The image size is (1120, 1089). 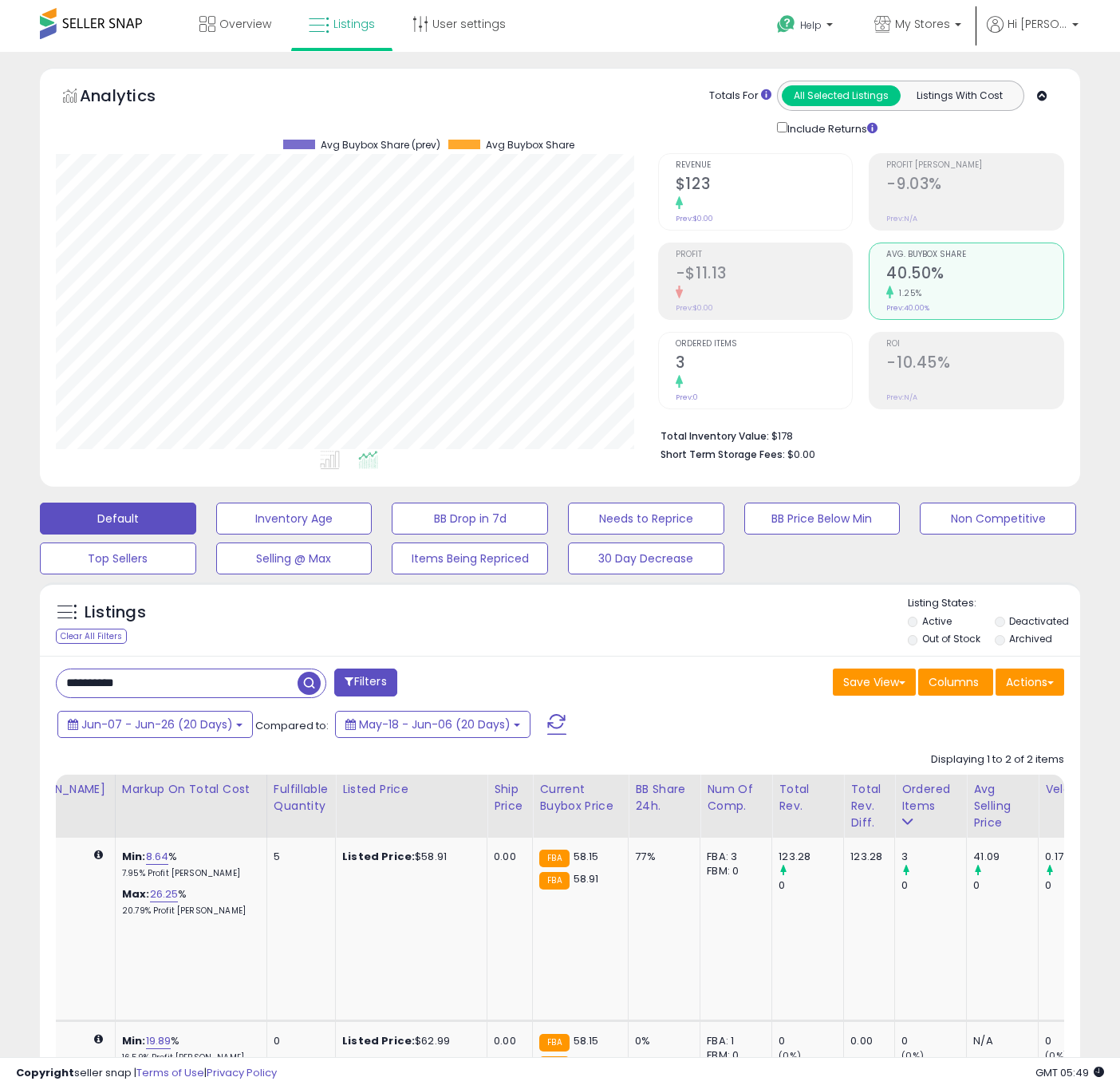 What do you see at coordinates (241, 1072) in the screenshot?
I see `a: Privacy Policy` at bounding box center [241, 1072].